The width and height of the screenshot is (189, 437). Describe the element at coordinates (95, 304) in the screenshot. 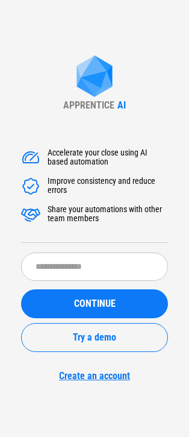

I see `span: CONTINUE` at that location.